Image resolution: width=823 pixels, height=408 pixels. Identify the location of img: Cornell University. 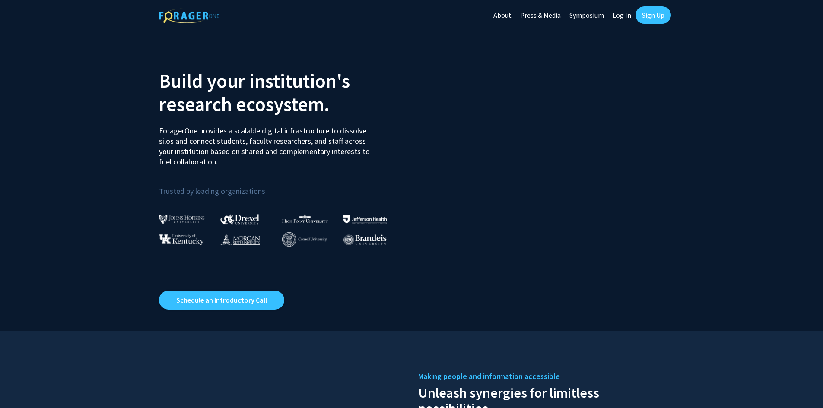
(304, 239).